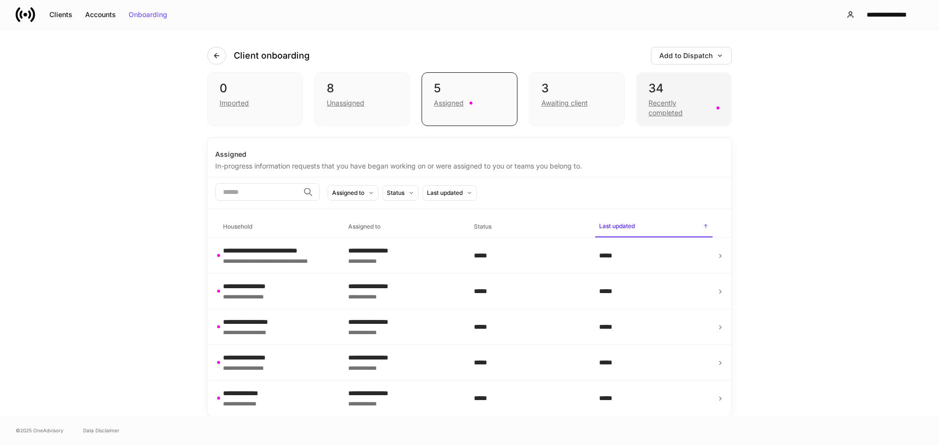  Describe the element at coordinates (255, 88) in the screenshot. I see `div: 0` at that location.